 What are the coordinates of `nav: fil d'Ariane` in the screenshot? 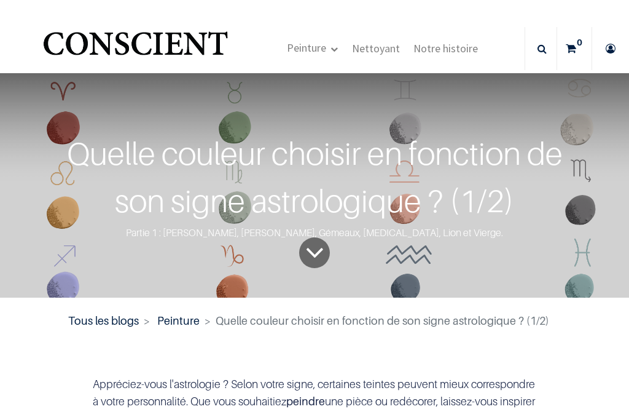 It's located at (315, 320).